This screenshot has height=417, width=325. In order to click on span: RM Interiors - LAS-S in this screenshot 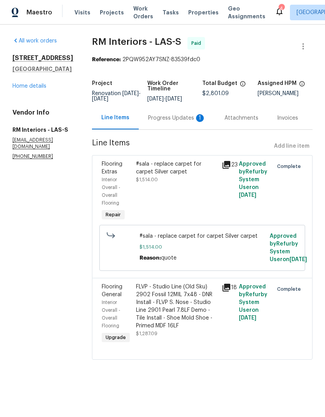, I will do `click(137, 42)`.